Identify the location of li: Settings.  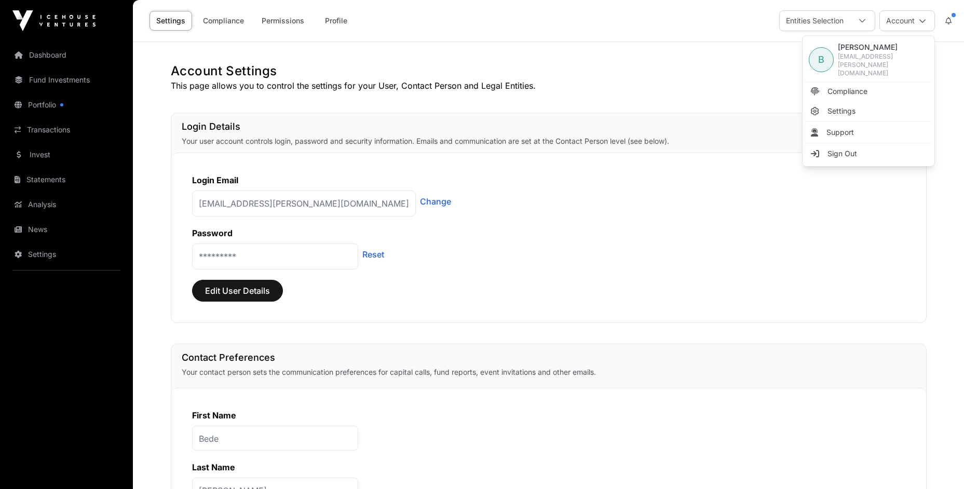
(869, 111).